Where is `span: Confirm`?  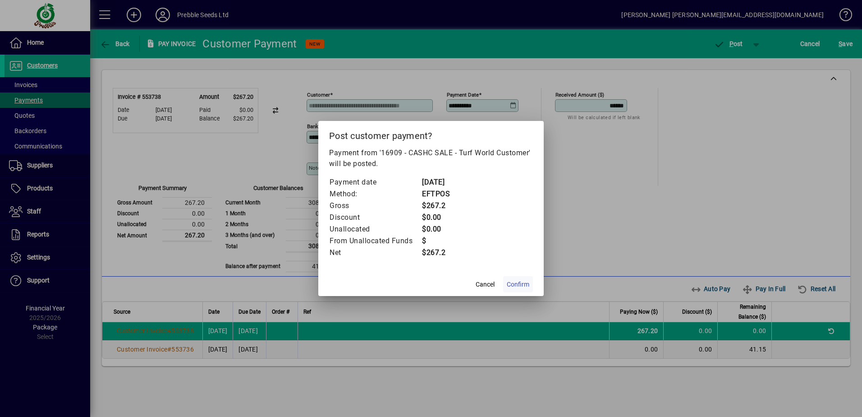
span: Confirm is located at coordinates (518, 284).